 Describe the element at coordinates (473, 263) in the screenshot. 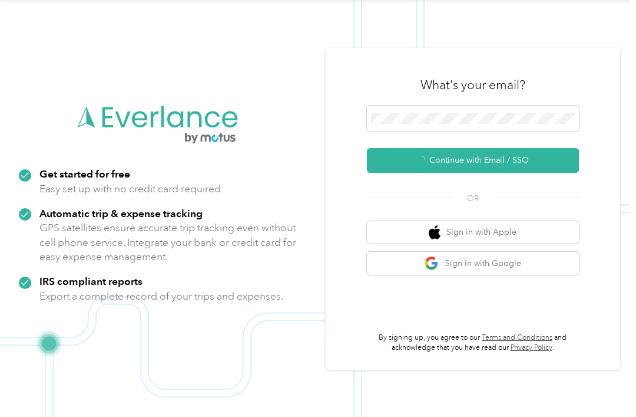

I see `button: google logoSign in with Google` at that location.